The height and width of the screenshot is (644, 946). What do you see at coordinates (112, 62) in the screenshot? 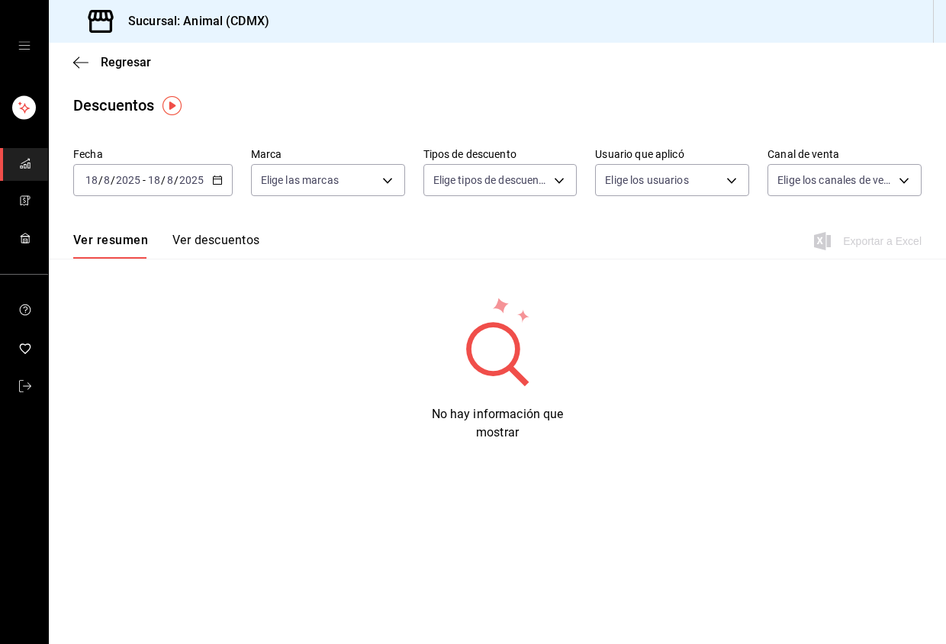
I see `button: Regresar` at bounding box center [112, 62].